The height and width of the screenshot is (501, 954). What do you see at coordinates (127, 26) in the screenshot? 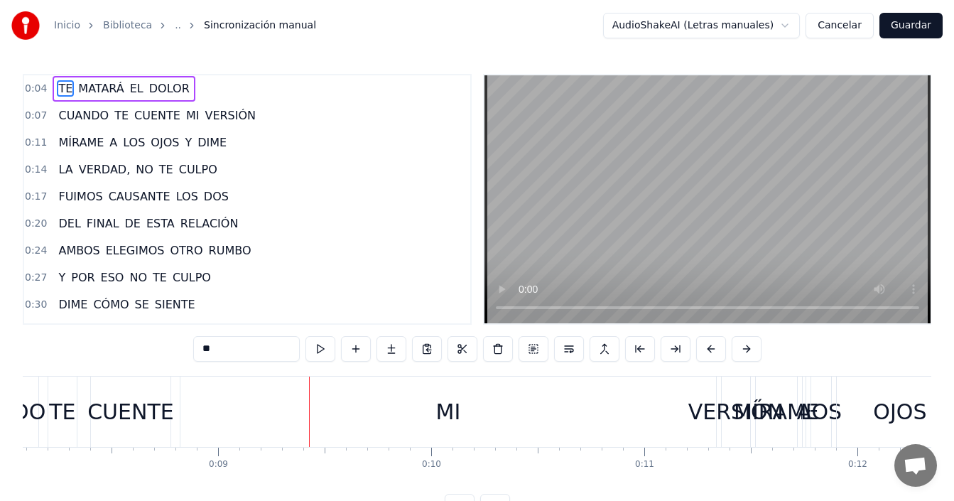
I see `a: Biblioteca` at bounding box center [127, 26].